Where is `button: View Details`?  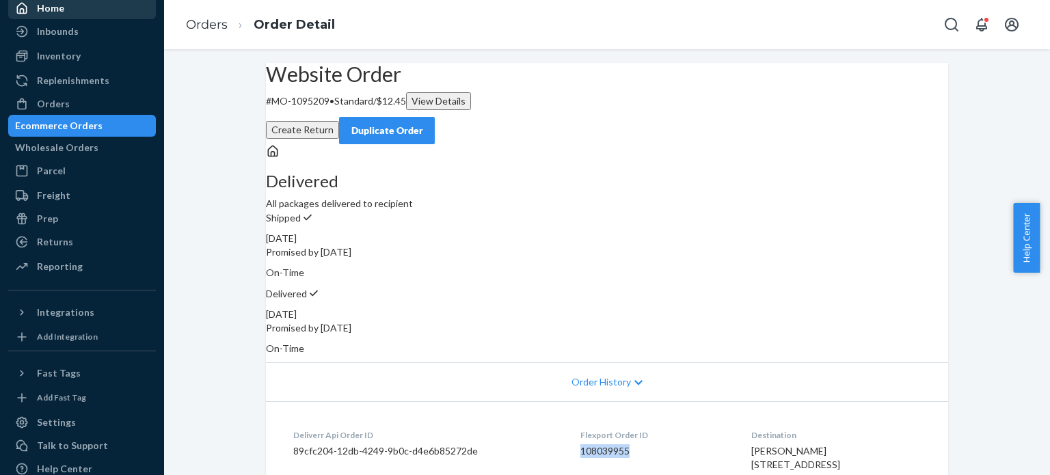
button: View Details is located at coordinates (438, 101).